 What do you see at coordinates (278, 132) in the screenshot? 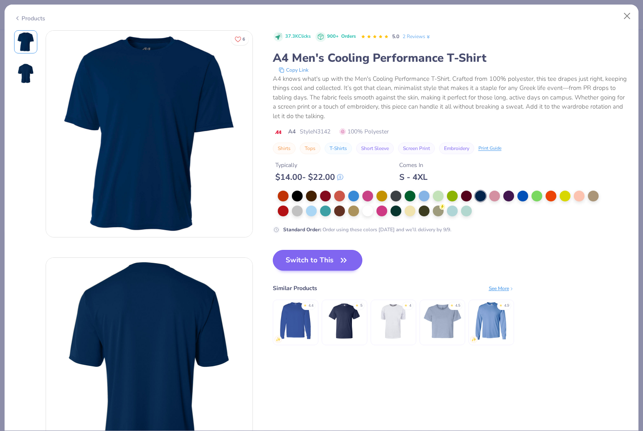
I see `img: brand logo` at bounding box center [278, 132].